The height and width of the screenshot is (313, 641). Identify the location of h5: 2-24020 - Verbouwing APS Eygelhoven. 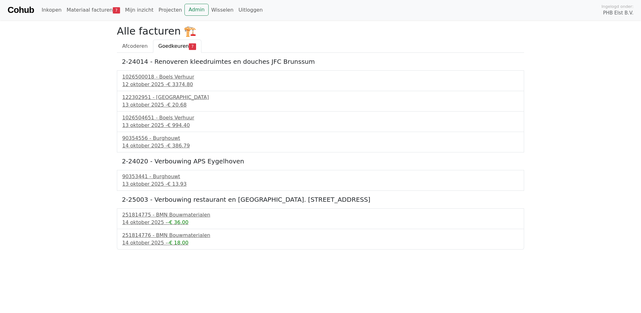
(320, 161).